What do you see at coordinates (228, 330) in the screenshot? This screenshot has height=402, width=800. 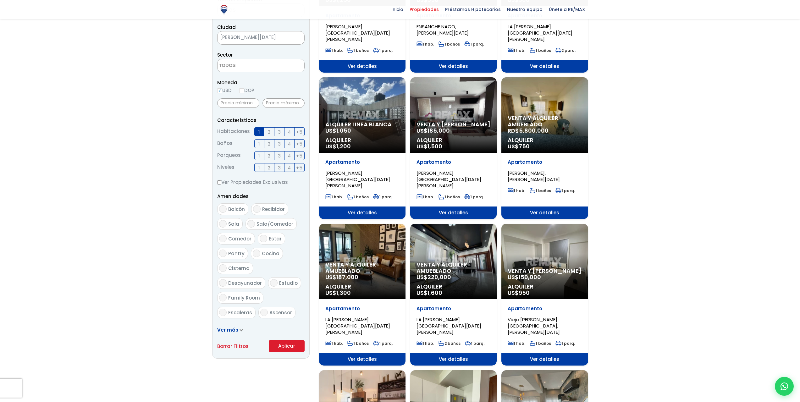 I see `span: Ver más` at bounding box center [228, 330].